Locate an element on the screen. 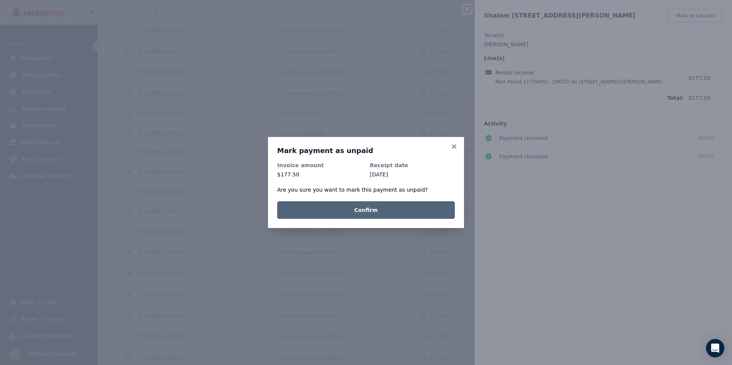  dt: Invoice amount is located at coordinates (319, 165).